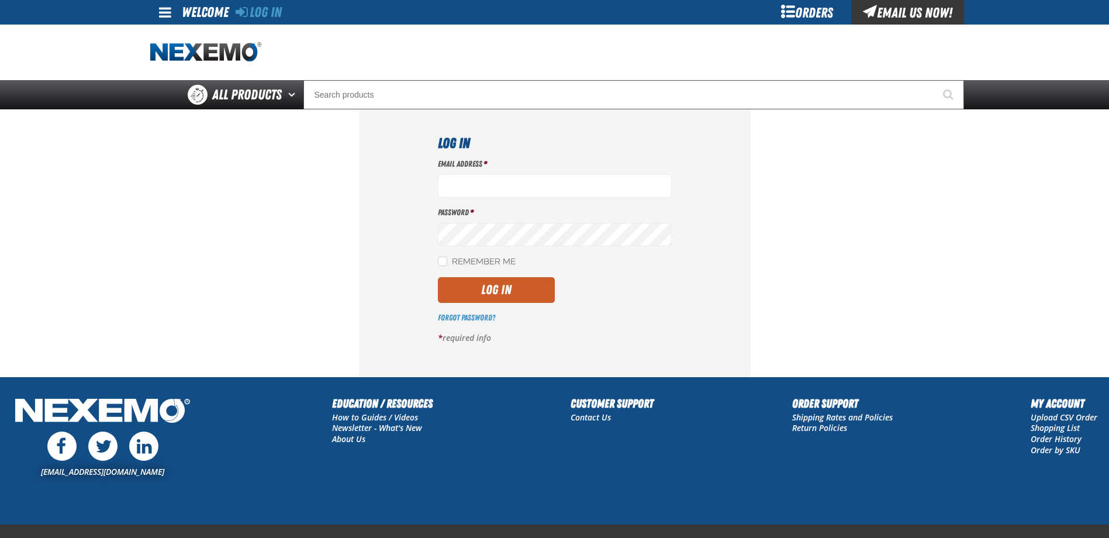 Image resolution: width=1109 pixels, height=538 pixels. What do you see at coordinates (1056, 439) in the screenshot?
I see `a: Order History` at bounding box center [1056, 439].